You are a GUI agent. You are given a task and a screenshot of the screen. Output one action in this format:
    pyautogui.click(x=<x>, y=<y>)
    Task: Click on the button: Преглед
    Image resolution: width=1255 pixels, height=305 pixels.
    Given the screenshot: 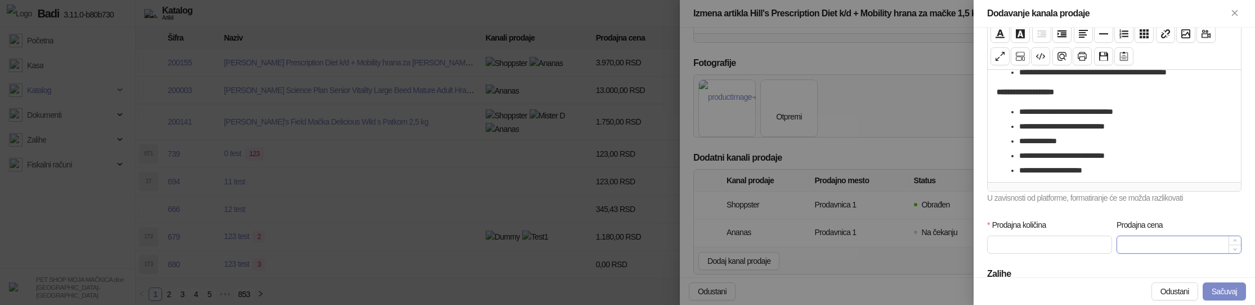 What is the action you would take?
    pyautogui.click(x=1062, y=56)
    